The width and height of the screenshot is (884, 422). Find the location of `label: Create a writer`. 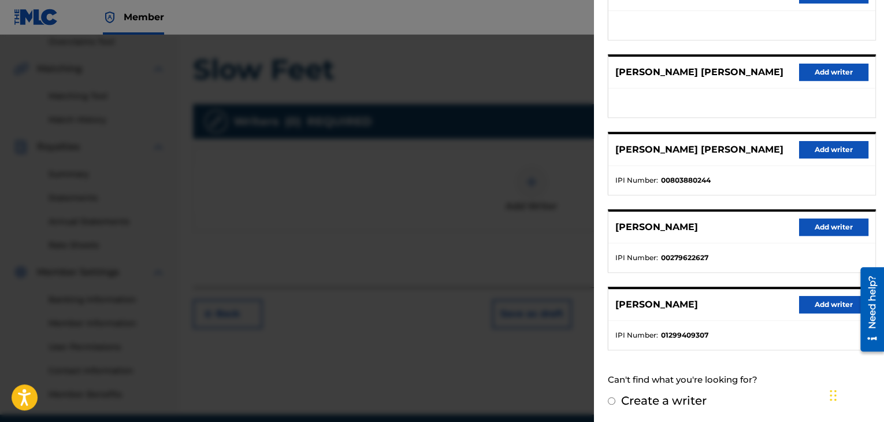

label: Create a writer is located at coordinates (664, 401).